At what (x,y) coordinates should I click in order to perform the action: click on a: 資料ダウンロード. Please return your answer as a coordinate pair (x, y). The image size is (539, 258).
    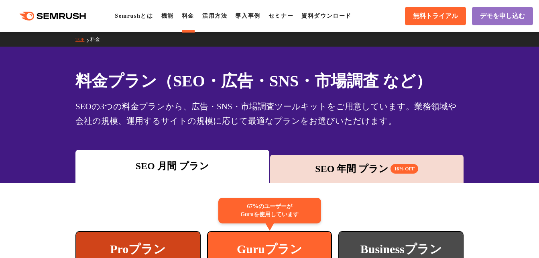
    Looking at the image, I should click on (326, 16).